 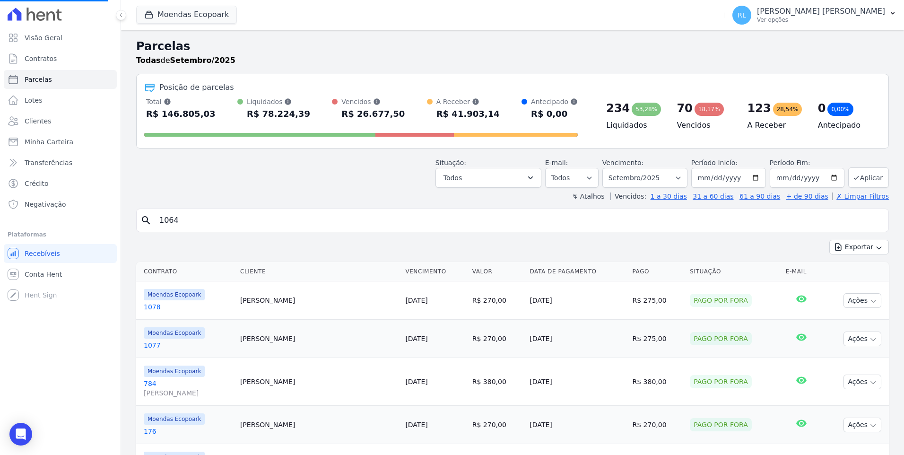 I want to click on button: Moendas Ecopoark, so click(x=186, y=15).